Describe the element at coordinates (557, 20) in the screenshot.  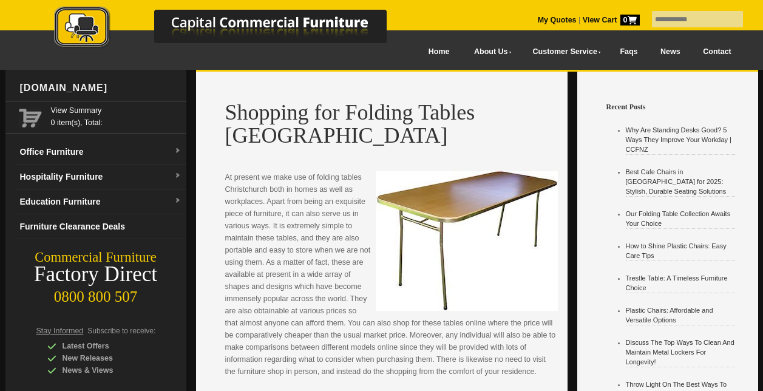
I see `a: My Quotes` at that location.